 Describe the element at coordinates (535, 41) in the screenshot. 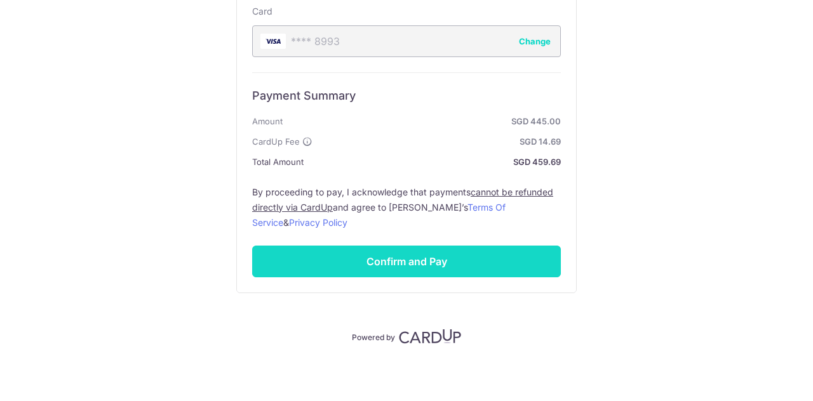

I see `button: Change` at that location.